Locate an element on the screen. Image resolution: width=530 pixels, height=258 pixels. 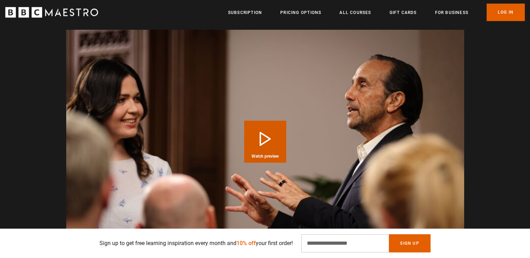
a: Pricing Options is located at coordinates (300, 13).